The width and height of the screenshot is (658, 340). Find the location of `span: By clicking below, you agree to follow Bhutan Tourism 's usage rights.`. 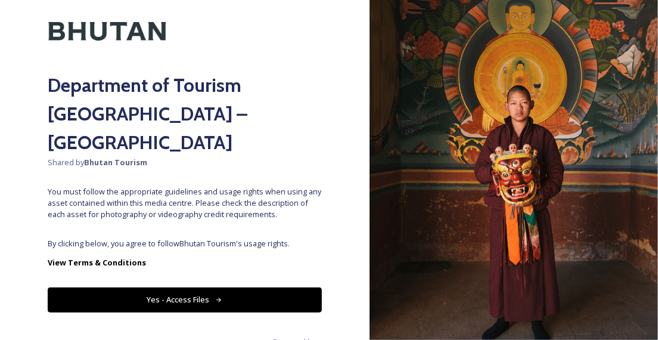

span: By clicking below, you agree to follow Bhutan Tourism 's usage rights. is located at coordinates (185, 243).